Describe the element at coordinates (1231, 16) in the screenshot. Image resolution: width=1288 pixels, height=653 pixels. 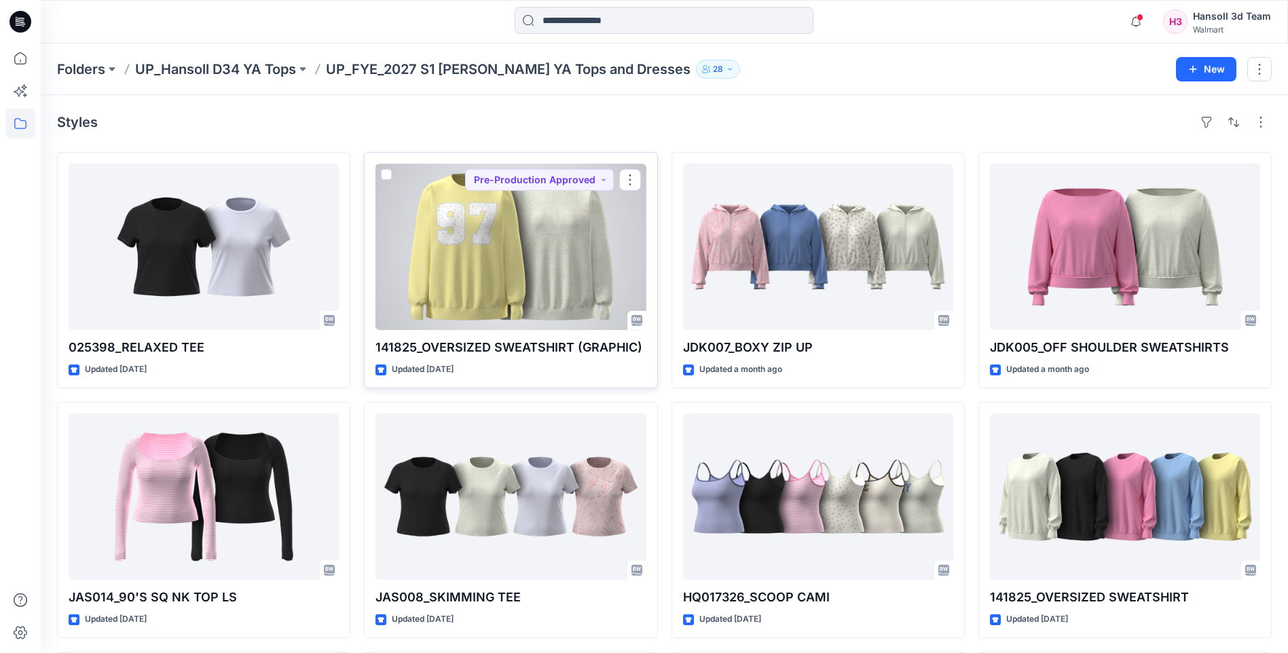
I see `div: Hansoll 3d Team` at that location.